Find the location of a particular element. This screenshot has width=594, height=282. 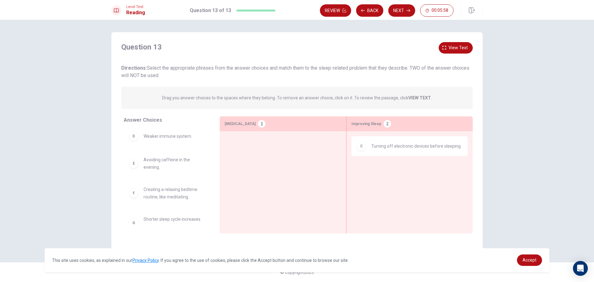

div: CTurning off electronic devices before sleeping. is located at coordinates (410, 146).